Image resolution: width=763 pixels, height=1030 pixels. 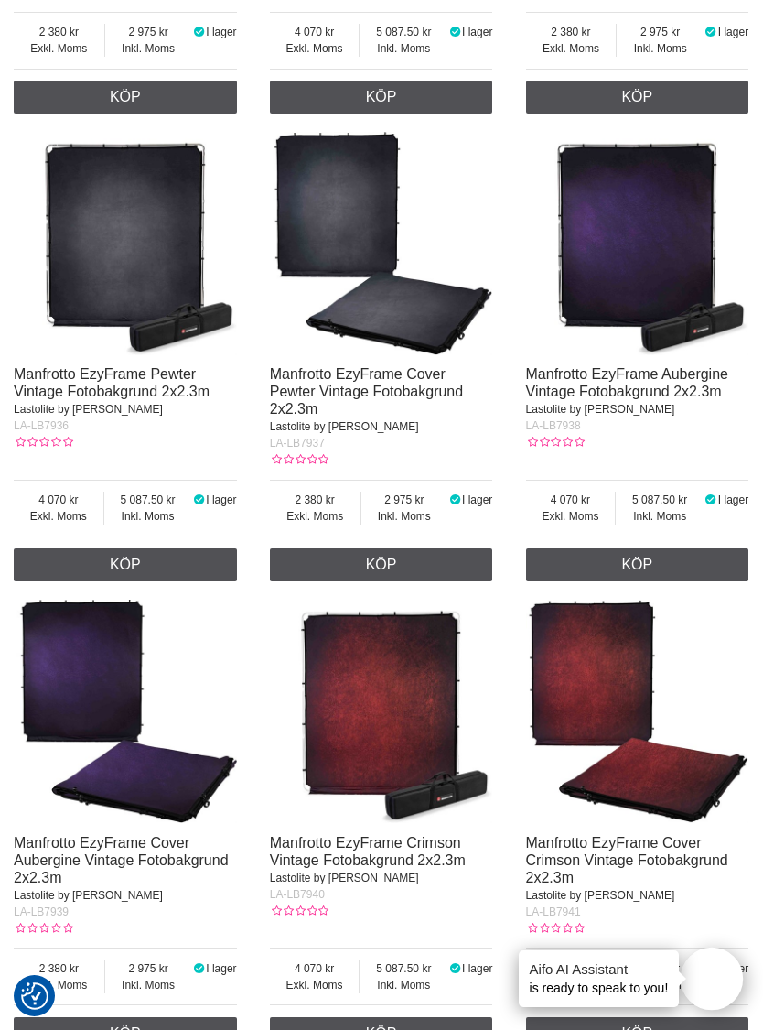 What do you see at coordinates (627, 383) in the screenshot?
I see `a: Manfrotto EzyFrame Aubergine Vintage Fotobakgrund 2x2.3m` at bounding box center [627, 383].